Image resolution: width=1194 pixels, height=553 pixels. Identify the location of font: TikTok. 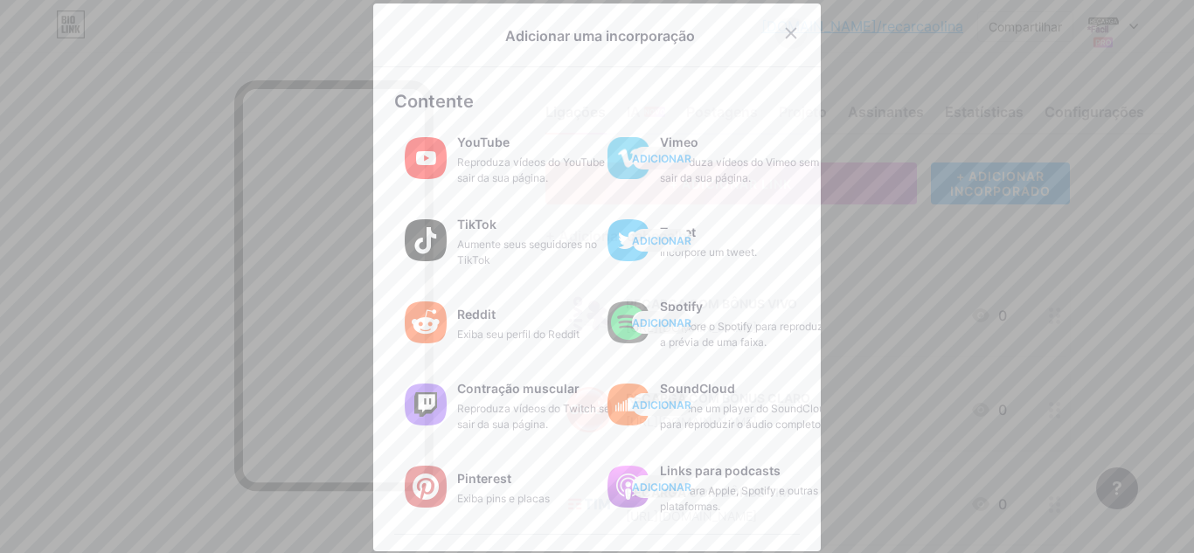
(476, 224).